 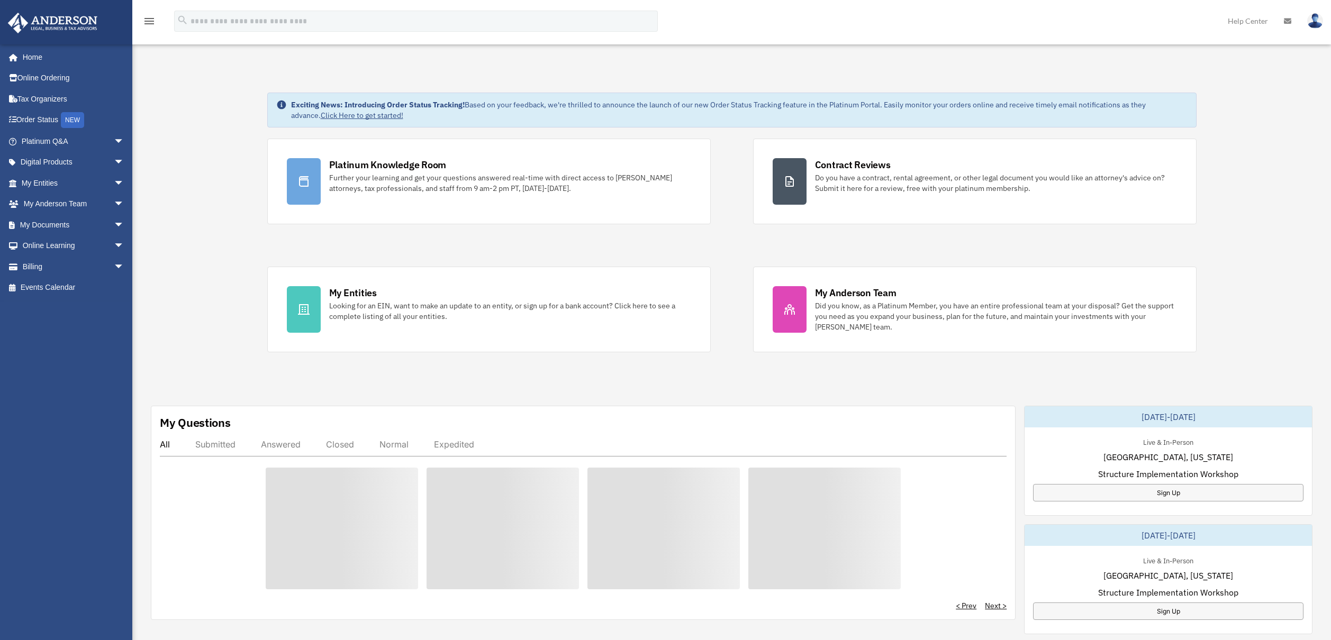 I want to click on div: My Entities, so click(x=353, y=293).